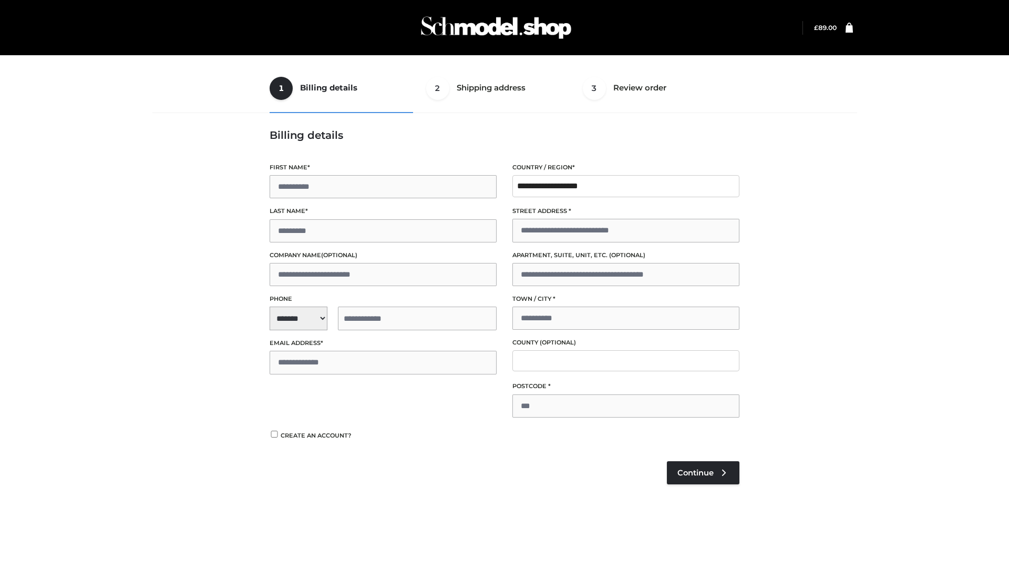 This screenshot has width=1009, height=568. What do you see at coordinates (383, 211) in the screenshot?
I see `label: Last name` at bounding box center [383, 211].